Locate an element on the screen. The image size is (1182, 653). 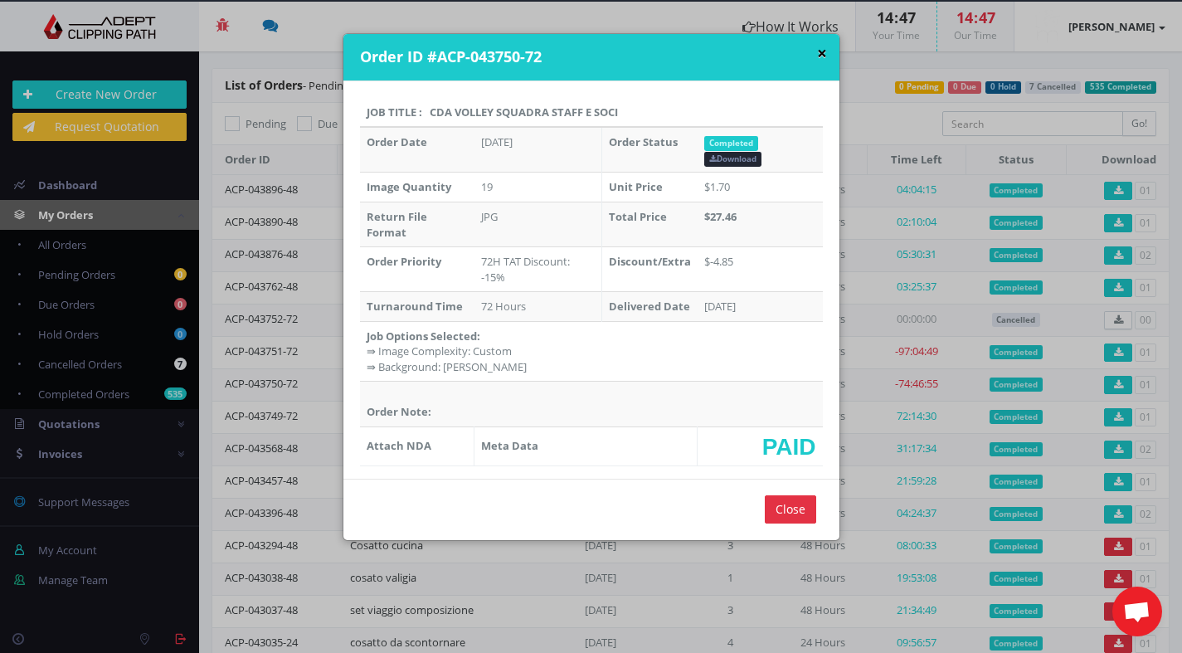
strong: Unit Price is located at coordinates (636, 187).